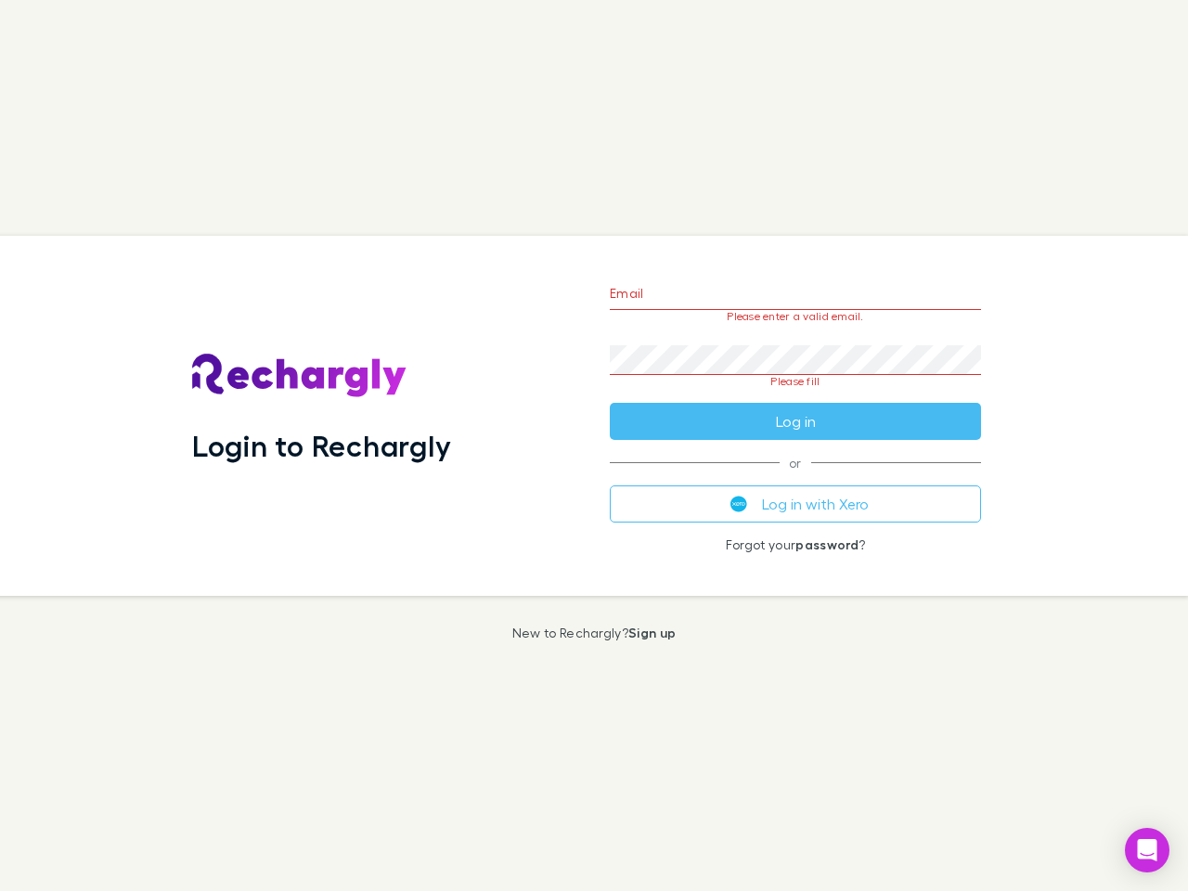 This screenshot has width=1188, height=891. I want to click on span: or, so click(795, 462).